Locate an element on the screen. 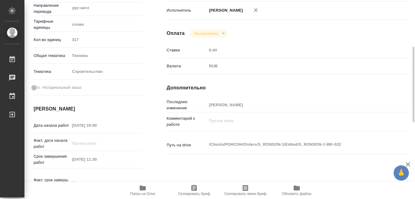  p: Кол-во единиц is located at coordinates (52, 40).